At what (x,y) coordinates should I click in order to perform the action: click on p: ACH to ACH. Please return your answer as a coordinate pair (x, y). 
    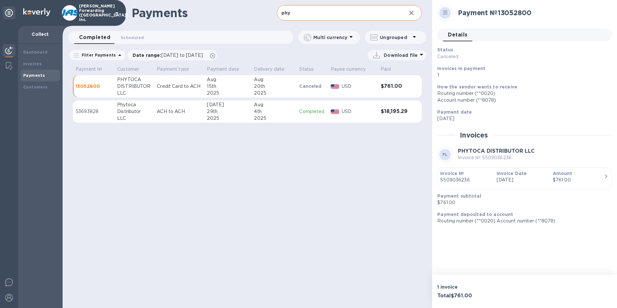
    Looking at the image, I should click on (179, 111).